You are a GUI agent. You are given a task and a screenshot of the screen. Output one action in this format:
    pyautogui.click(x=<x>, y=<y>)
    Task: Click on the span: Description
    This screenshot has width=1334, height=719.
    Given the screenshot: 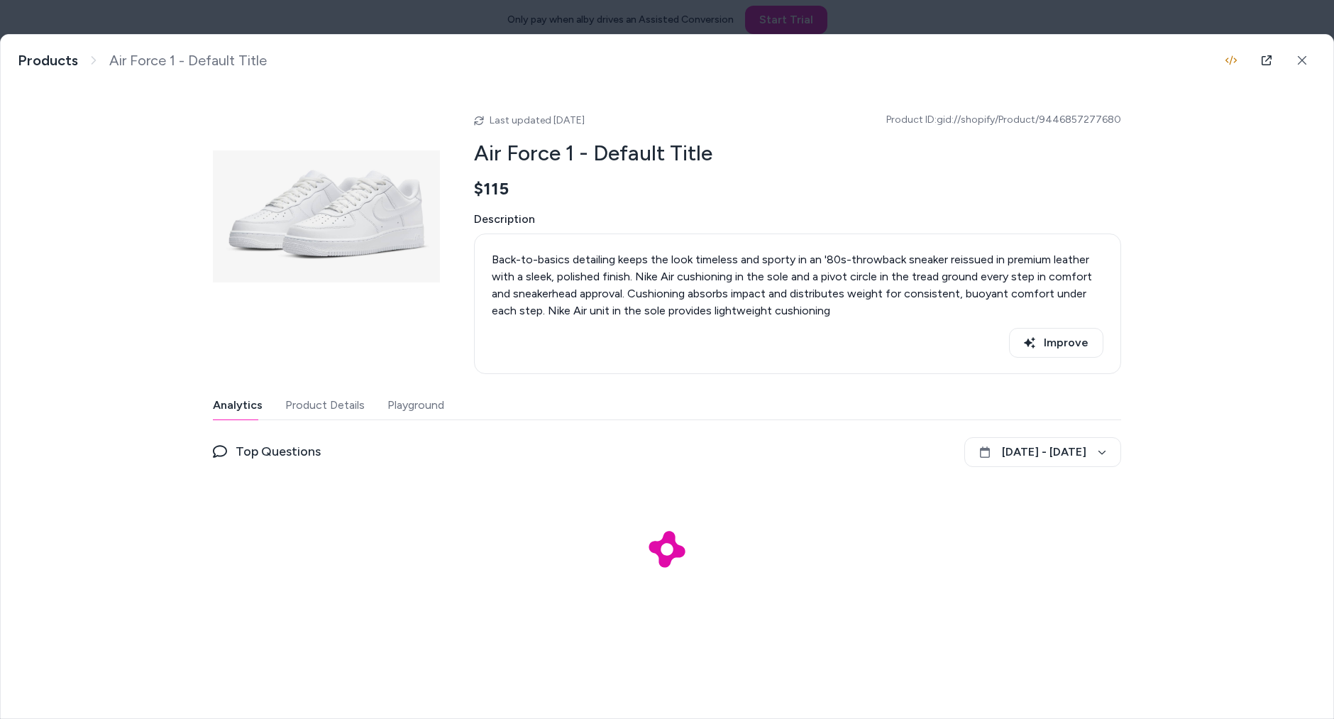 What is the action you would take?
    pyautogui.click(x=798, y=219)
    